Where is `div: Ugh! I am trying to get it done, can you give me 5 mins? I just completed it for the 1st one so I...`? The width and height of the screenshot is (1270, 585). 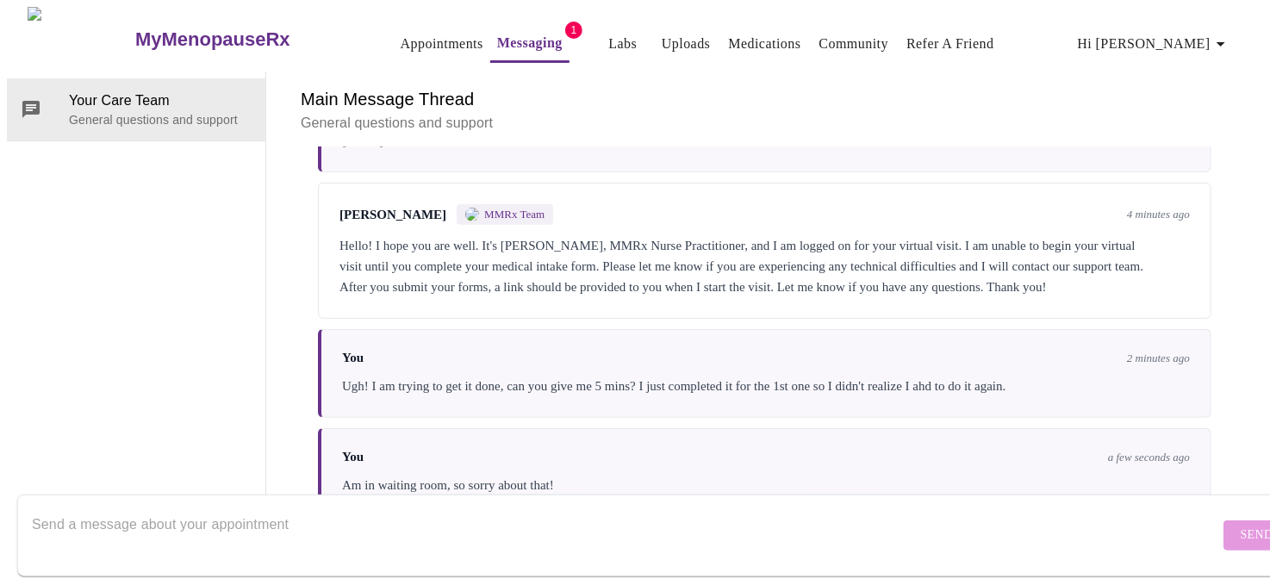 div: Ugh! I am trying to get it done, can you give me 5 mins? I just completed it for the 1st one so I... is located at coordinates (766, 386).